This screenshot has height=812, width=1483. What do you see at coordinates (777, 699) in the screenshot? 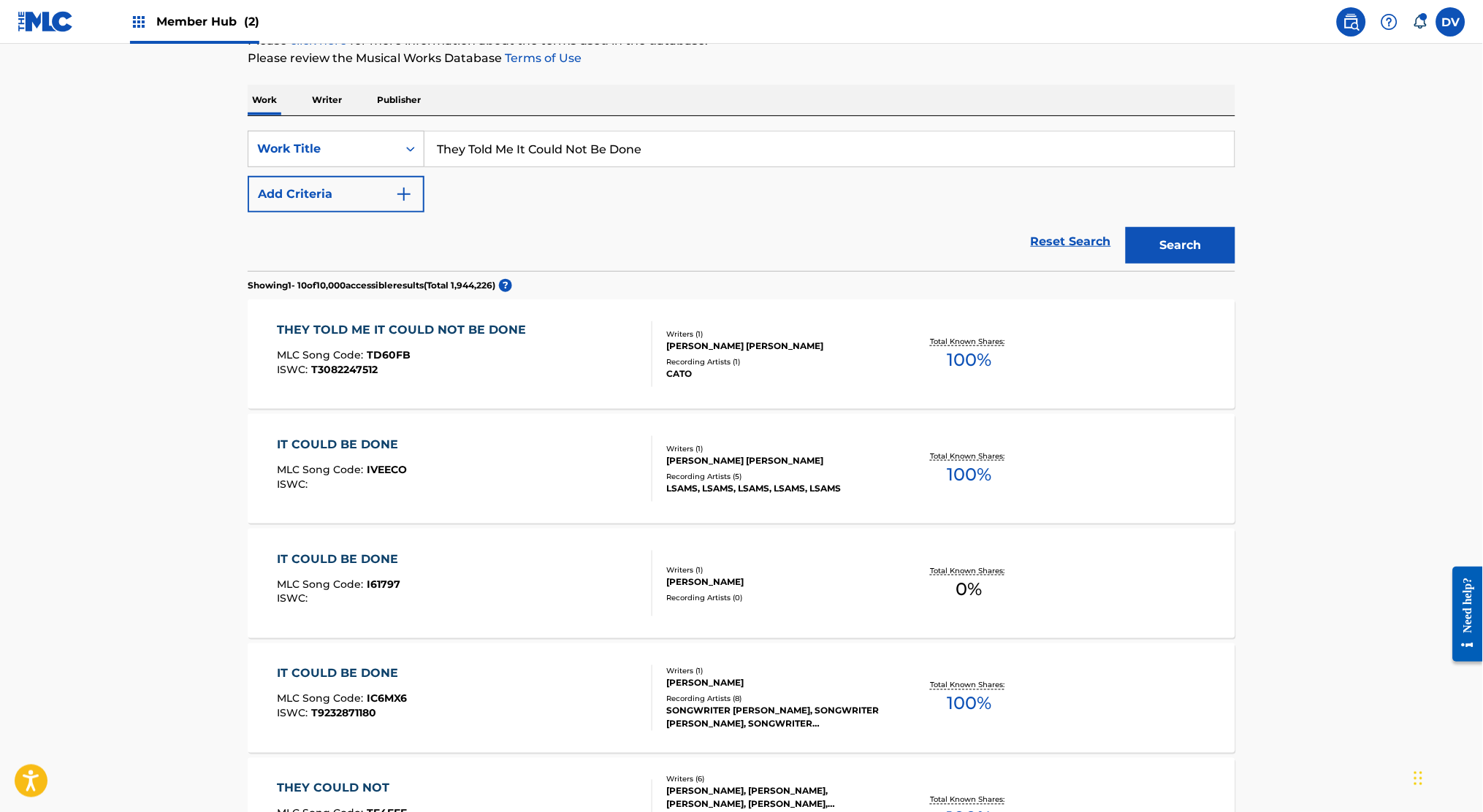
I see `div: Recording Artists ( 8 )` at bounding box center [777, 699].